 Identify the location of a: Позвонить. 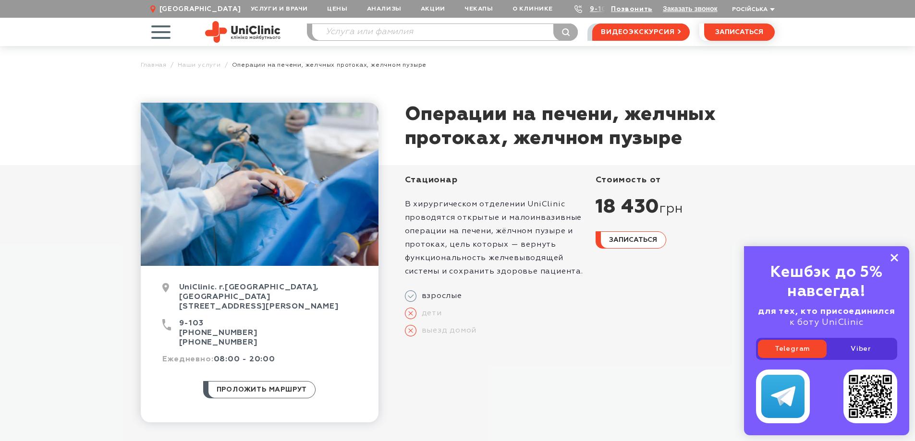
(632, 9).